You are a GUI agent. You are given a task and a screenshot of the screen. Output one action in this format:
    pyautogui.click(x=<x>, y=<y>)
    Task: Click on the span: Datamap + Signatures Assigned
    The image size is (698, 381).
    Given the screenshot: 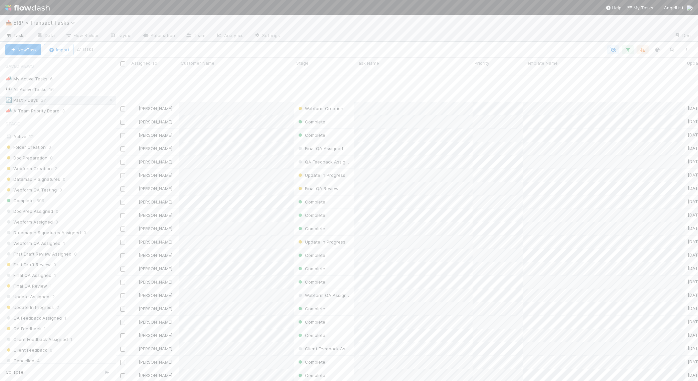 What is the action you would take?
    pyautogui.click(x=43, y=233)
    